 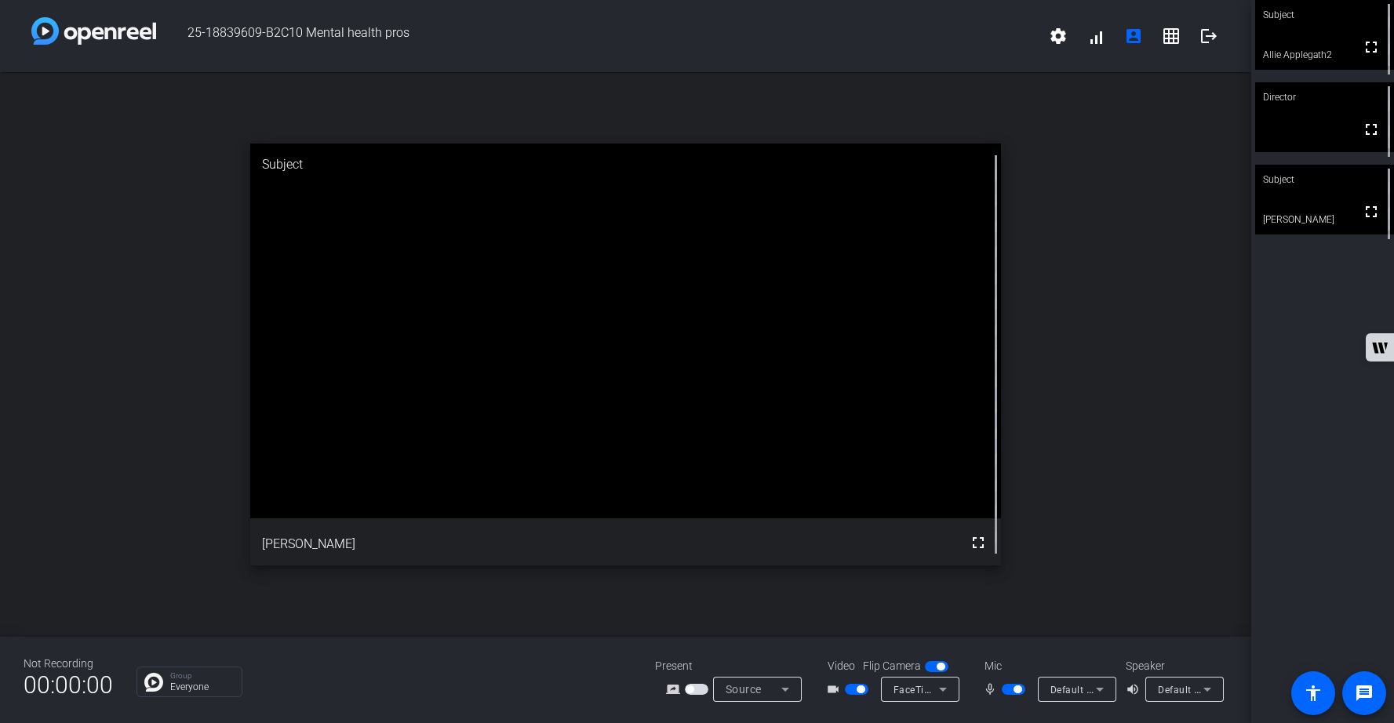 I want to click on button: signal_cellular_alt, so click(x=1096, y=36).